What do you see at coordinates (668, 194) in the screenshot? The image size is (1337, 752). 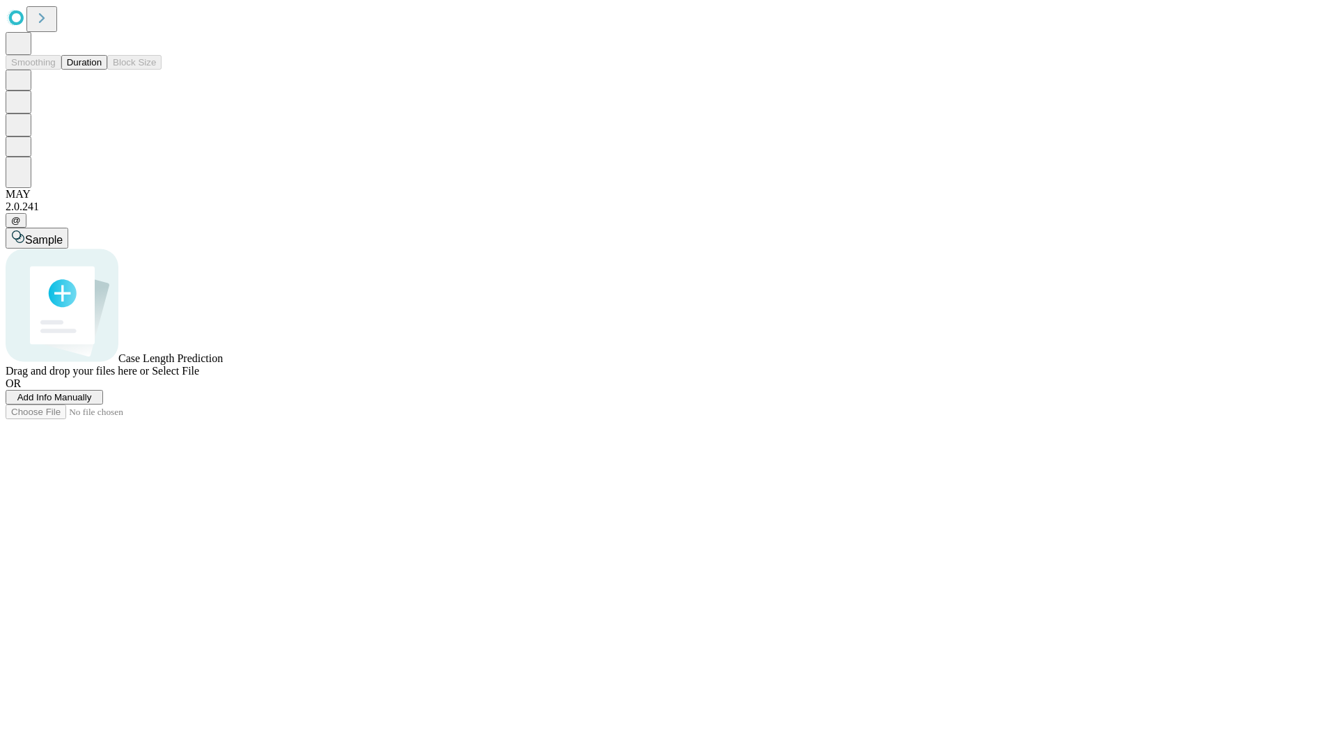 I see `div: MAY` at bounding box center [668, 194].